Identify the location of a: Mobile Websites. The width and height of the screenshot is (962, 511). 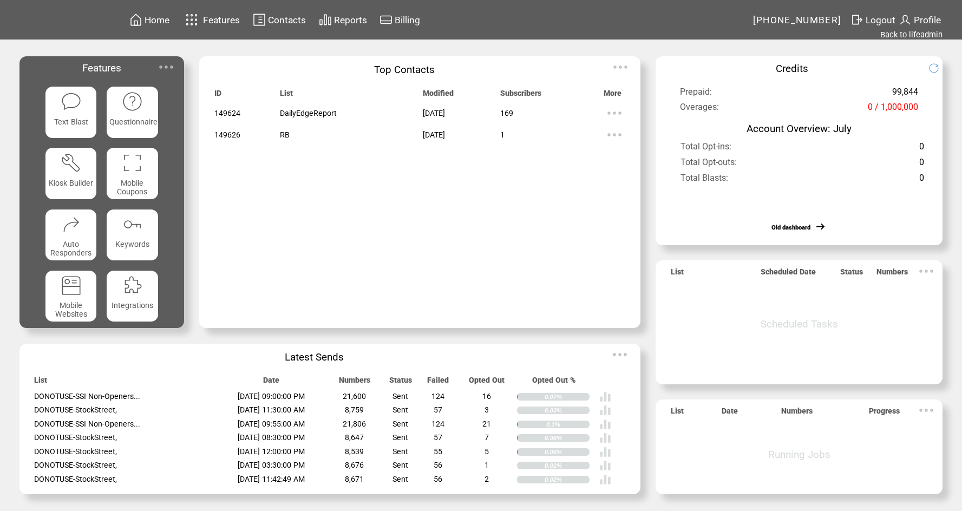
(71, 296).